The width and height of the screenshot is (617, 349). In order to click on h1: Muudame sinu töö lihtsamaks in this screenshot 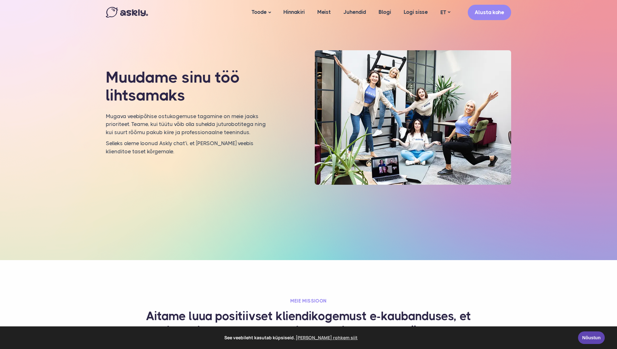, I will do `click(187, 86)`.